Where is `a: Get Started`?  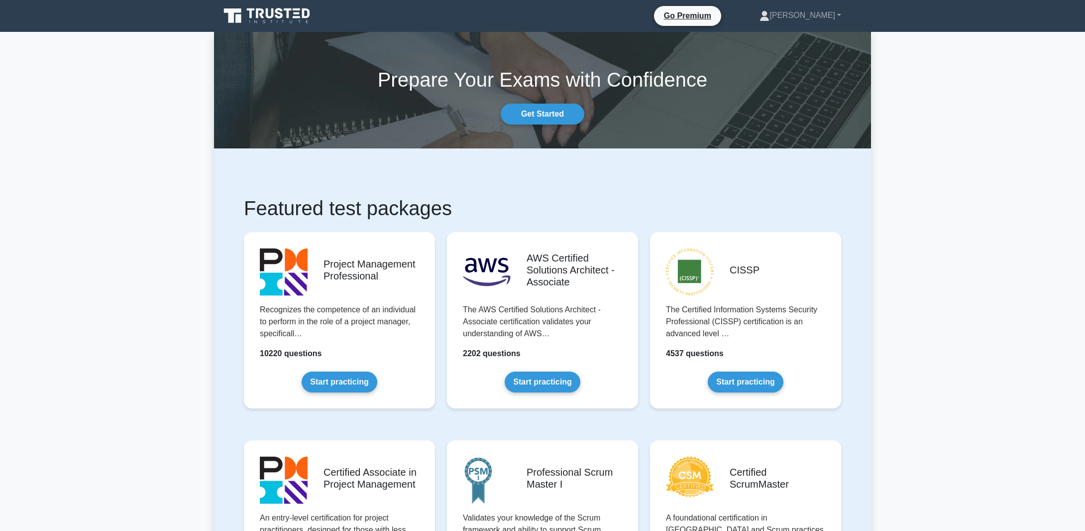 a: Get Started is located at coordinates (542, 114).